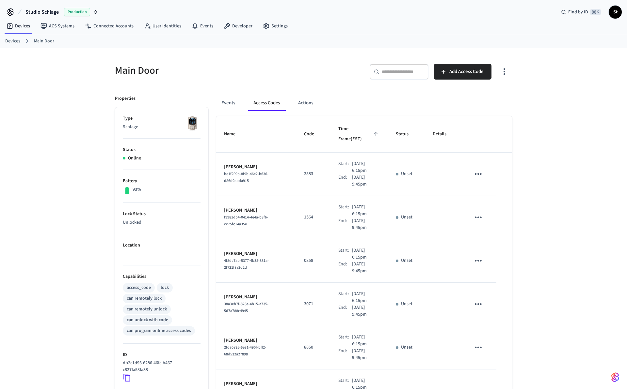 This screenshot has height=389, width=627. Describe the element at coordinates (202, 26) in the screenshot. I see `a: Events` at that location.